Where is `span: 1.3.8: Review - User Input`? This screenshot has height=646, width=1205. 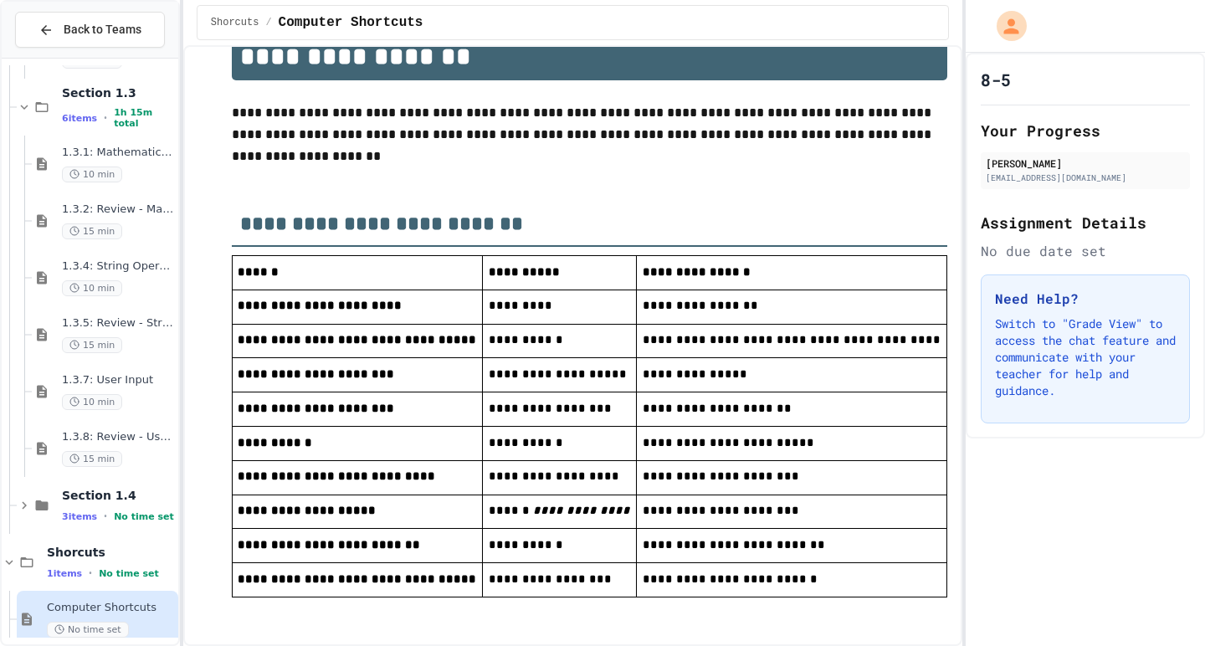 span: 1.3.8: Review - User Input is located at coordinates (118, 437).